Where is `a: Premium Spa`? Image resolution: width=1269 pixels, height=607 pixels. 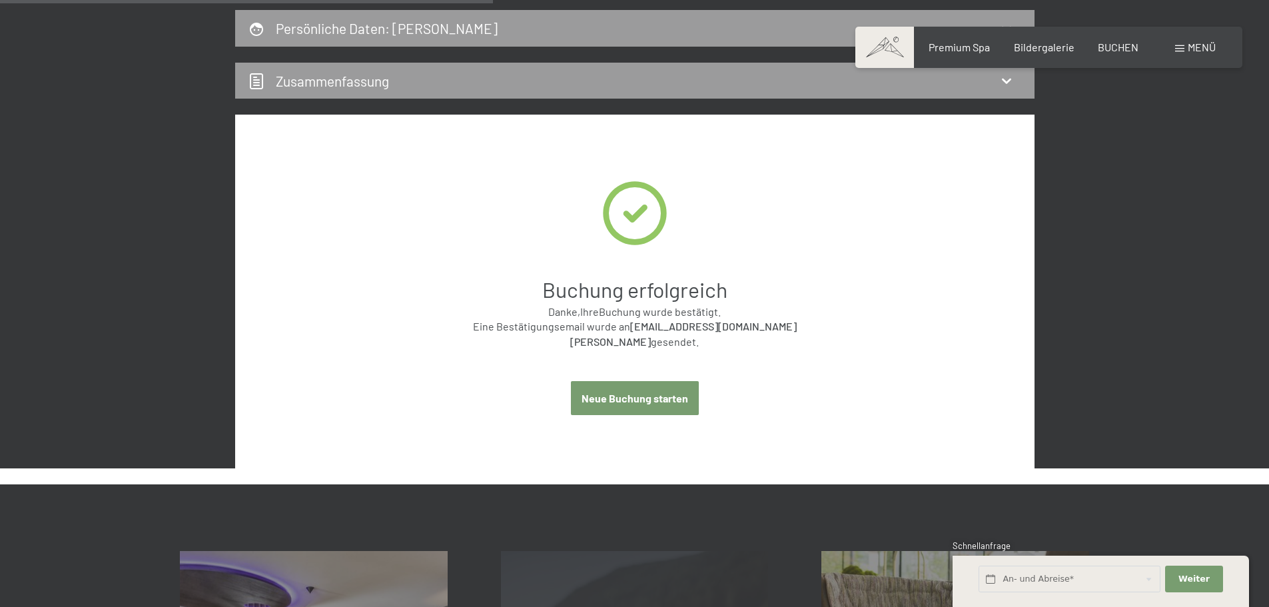 a: Premium Spa is located at coordinates (959, 47).